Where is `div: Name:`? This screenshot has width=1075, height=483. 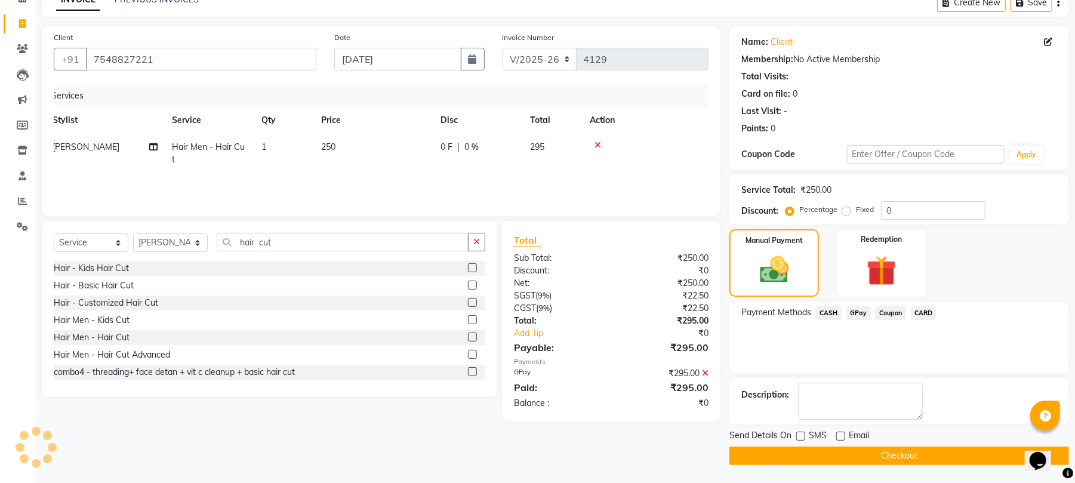 div: Name: is located at coordinates (754, 42).